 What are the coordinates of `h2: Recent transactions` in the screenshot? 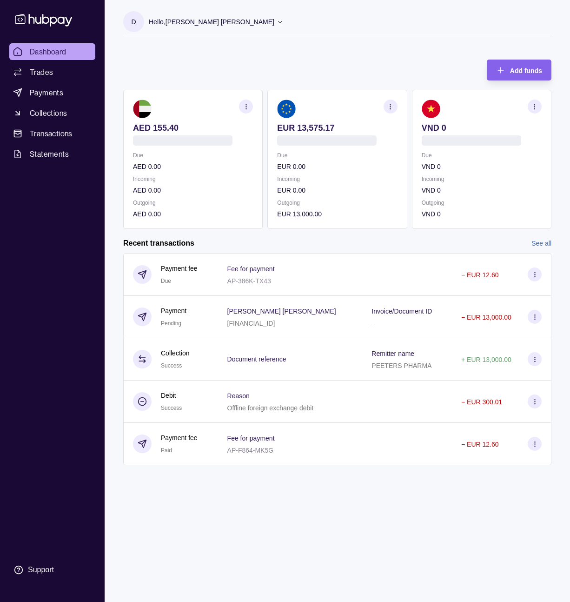 It's located at (159, 243).